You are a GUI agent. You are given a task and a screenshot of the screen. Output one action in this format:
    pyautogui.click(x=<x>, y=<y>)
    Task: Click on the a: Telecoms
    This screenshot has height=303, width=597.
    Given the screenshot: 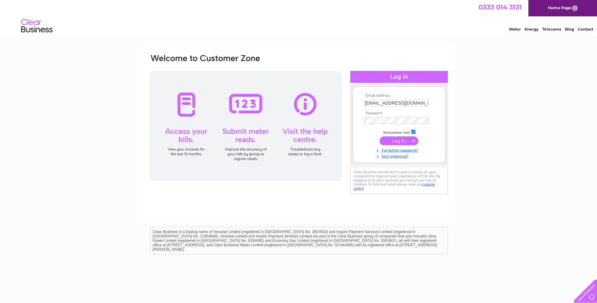 What is the action you would take?
    pyautogui.click(x=552, y=29)
    